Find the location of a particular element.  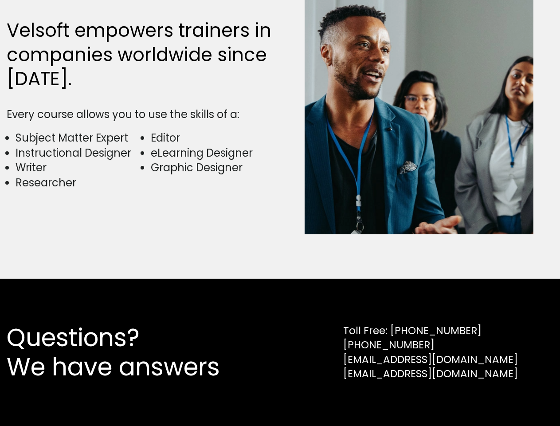

li: Editor is located at coordinates (213, 138).